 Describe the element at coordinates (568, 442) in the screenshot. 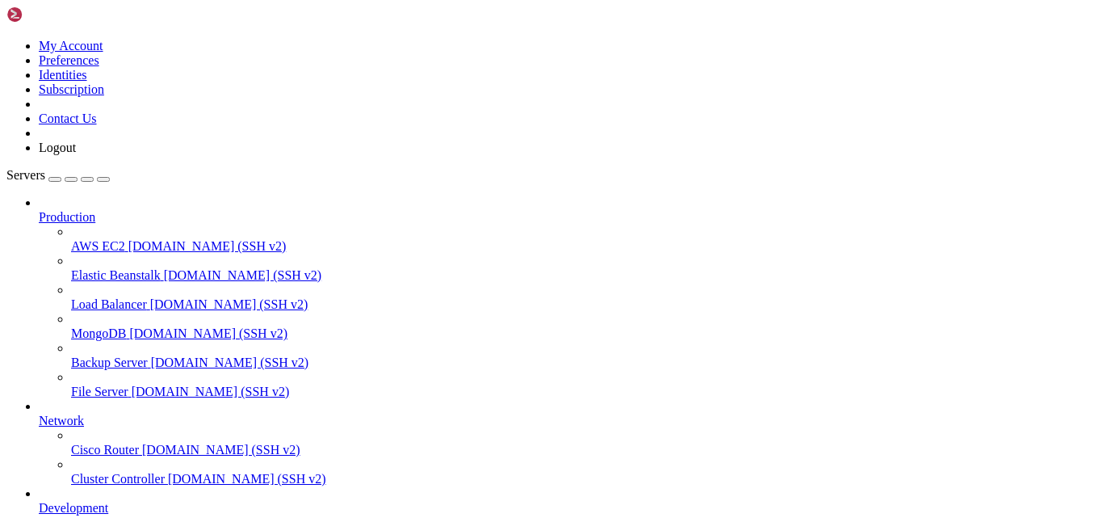

I see `li: Network` at that location.